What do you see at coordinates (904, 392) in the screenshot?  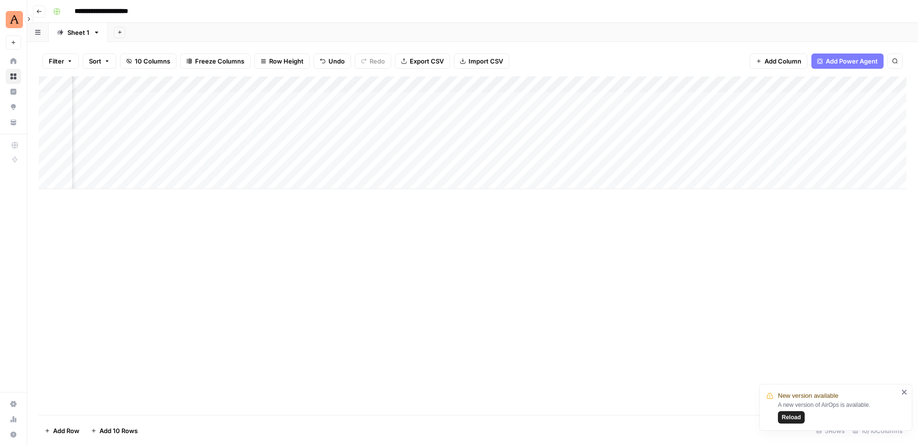 I see `button: close` at bounding box center [904, 392].